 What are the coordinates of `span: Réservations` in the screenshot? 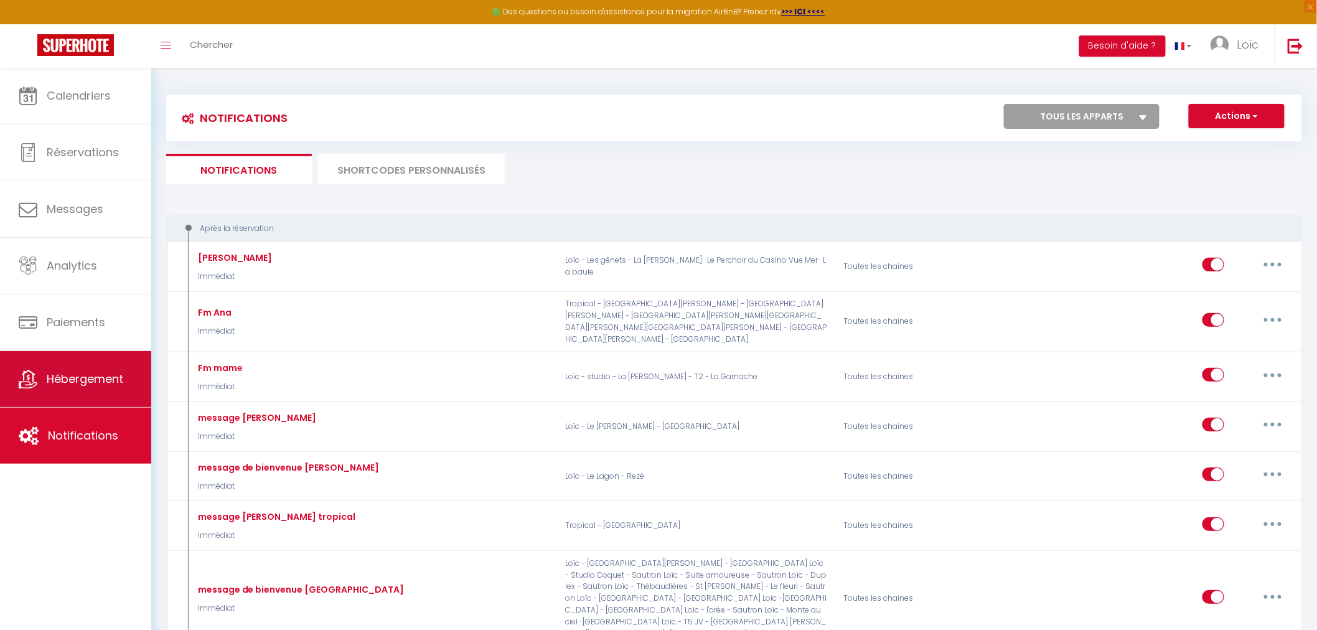 It's located at (83, 152).